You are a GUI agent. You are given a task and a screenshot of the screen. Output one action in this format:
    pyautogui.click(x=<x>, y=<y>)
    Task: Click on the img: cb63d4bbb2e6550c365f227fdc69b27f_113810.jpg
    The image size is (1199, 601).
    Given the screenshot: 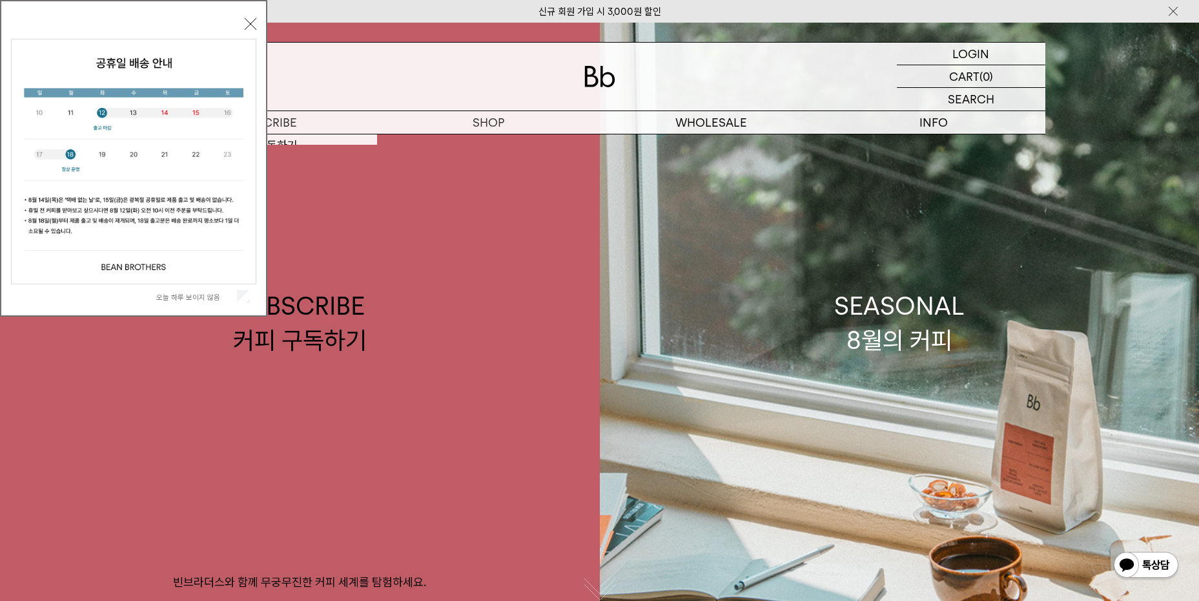 What is the action you would take?
    pyautogui.click(x=134, y=161)
    